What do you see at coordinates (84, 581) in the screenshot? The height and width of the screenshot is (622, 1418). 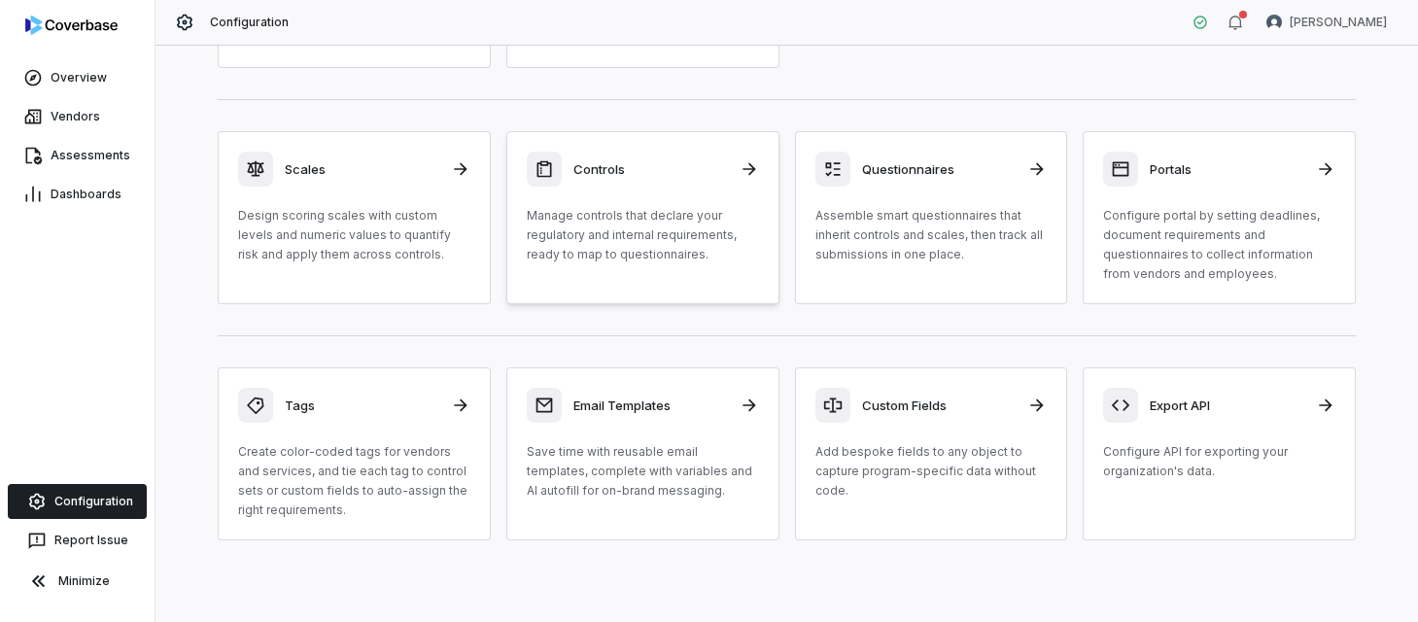 I see `span: Minimize` at bounding box center [84, 581].